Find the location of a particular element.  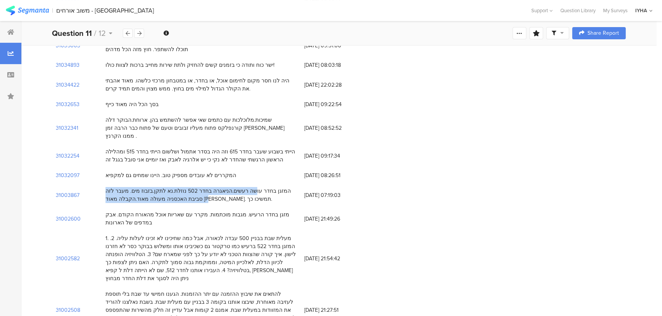

section: 31003867 is located at coordinates (68, 195).